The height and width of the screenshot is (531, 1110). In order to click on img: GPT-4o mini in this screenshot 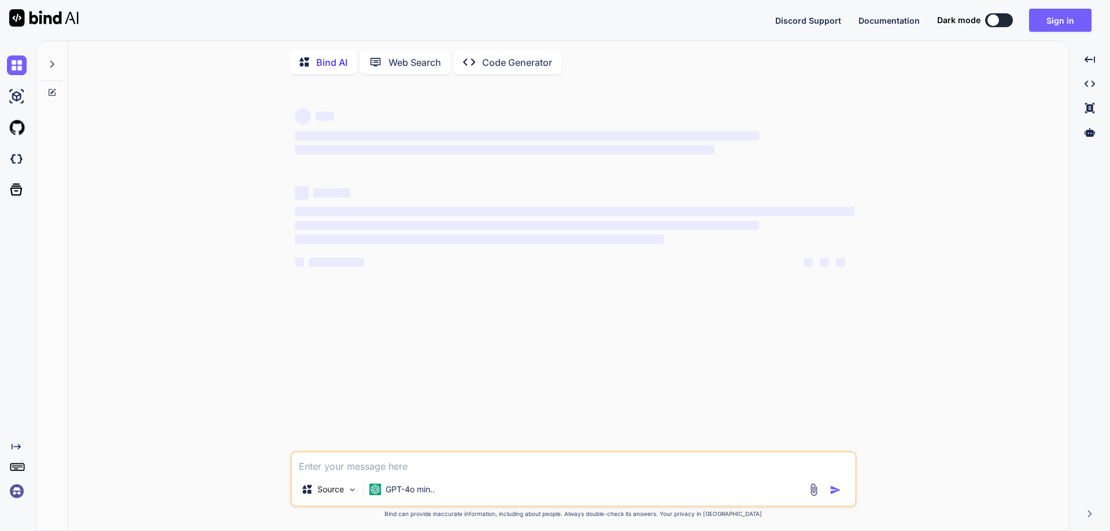, I will do `click(375, 490)`.